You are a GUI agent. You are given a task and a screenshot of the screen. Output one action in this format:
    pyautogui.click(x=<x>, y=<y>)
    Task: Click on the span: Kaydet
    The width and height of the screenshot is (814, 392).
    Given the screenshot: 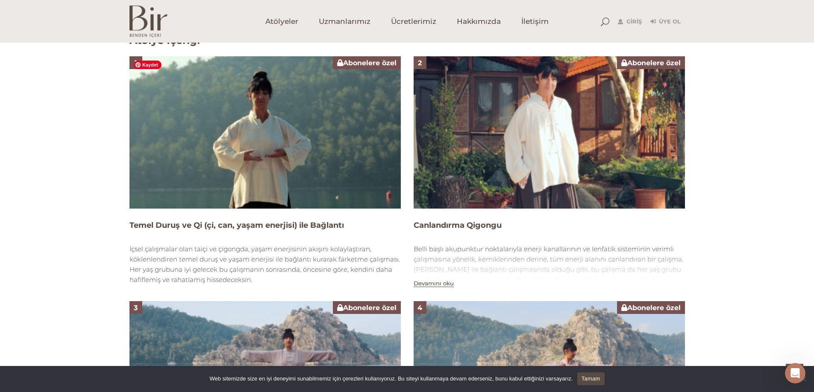 What is the action you would take?
    pyautogui.click(x=147, y=65)
    